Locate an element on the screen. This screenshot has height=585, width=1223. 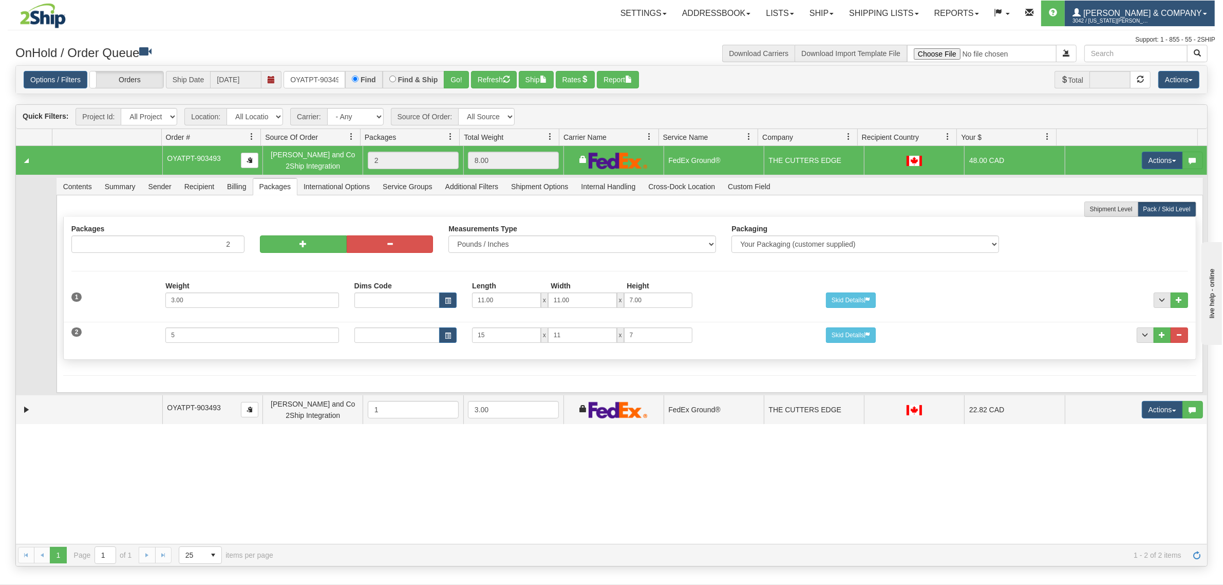
td: 48.00 CAD is located at coordinates (1014, 160).